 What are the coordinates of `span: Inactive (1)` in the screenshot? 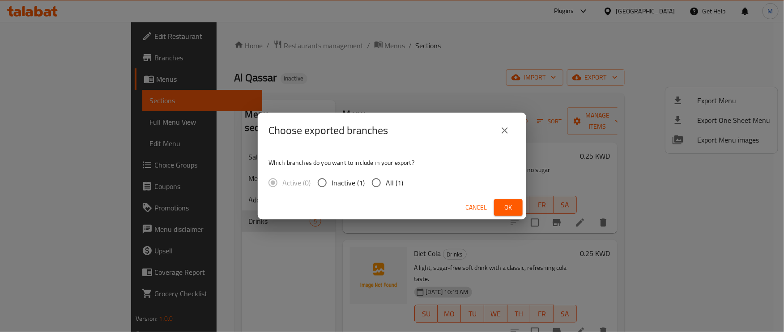 It's located at (348, 183).